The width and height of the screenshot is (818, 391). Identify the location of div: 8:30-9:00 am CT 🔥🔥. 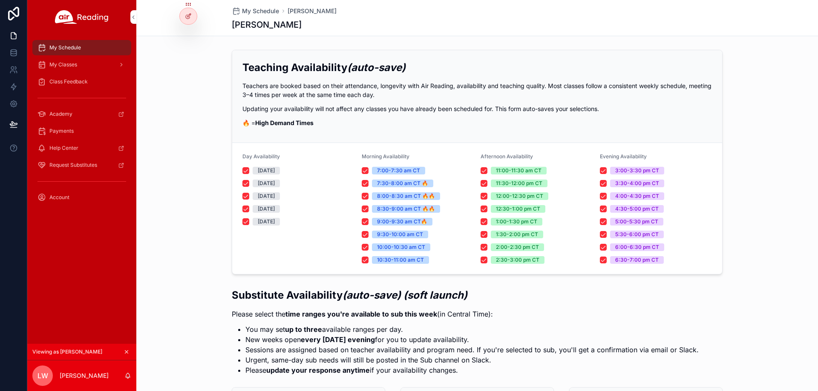
(406, 209).